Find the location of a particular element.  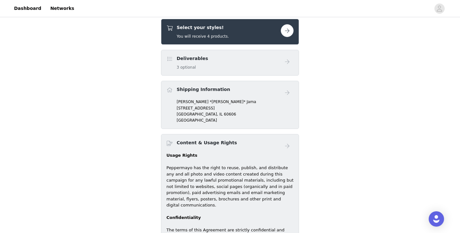

span: 60606 is located at coordinates (230, 114).